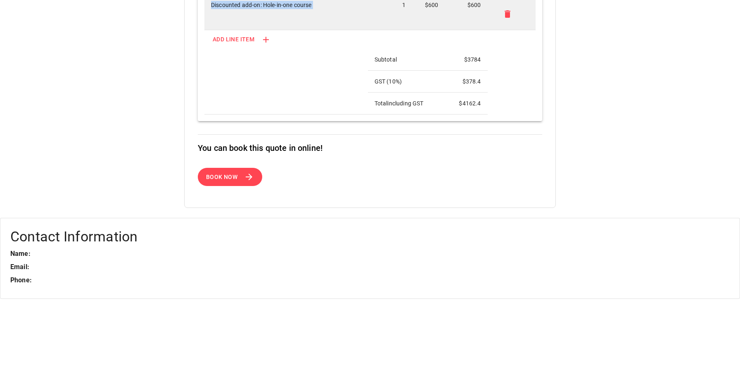  What do you see at coordinates (466, 59) in the screenshot?
I see `td: $ 3784` at bounding box center [466, 59].